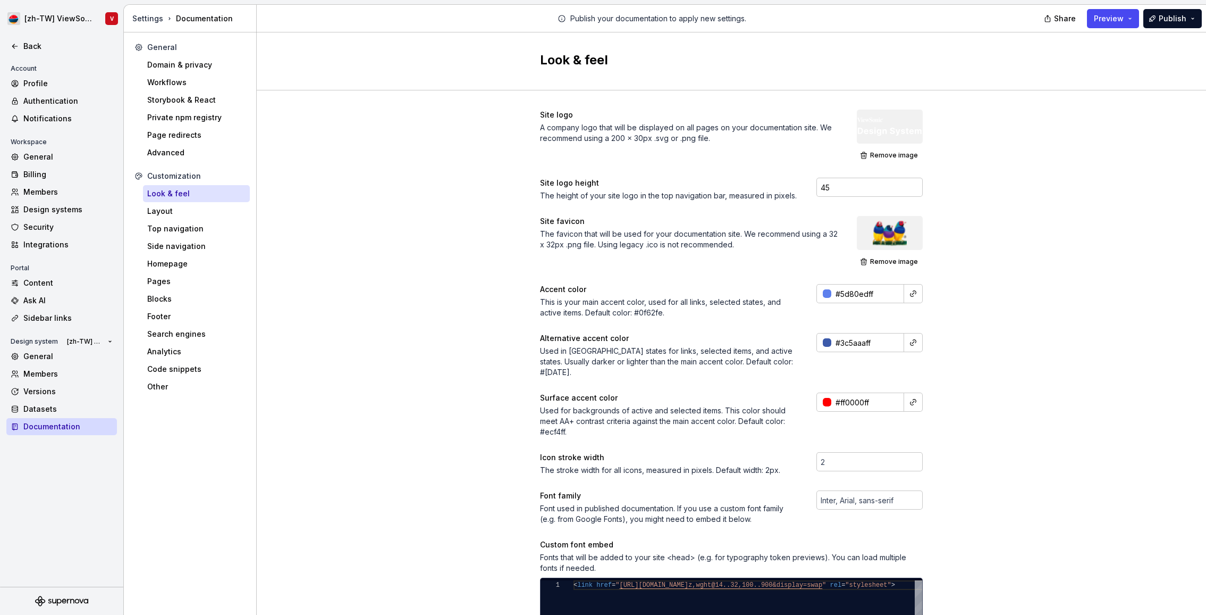 This screenshot has width=1206, height=615. Describe the element at coordinates (1173, 19) in the screenshot. I see `button: Publish` at that location.